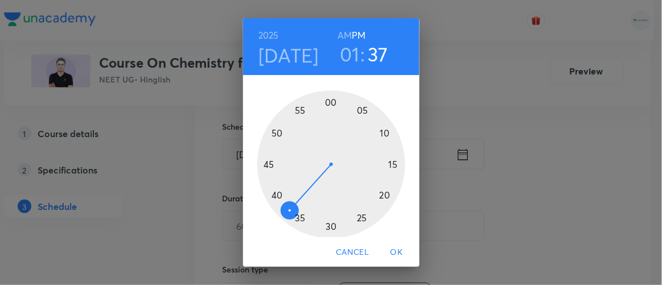 The width and height of the screenshot is (662, 285). What do you see at coordinates (352, 252) in the screenshot?
I see `button: Cancel` at bounding box center [352, 252].